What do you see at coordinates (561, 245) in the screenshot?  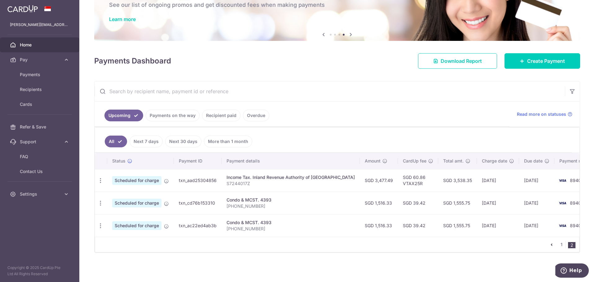 I see `a: 1` at bounding box center [561, 245].